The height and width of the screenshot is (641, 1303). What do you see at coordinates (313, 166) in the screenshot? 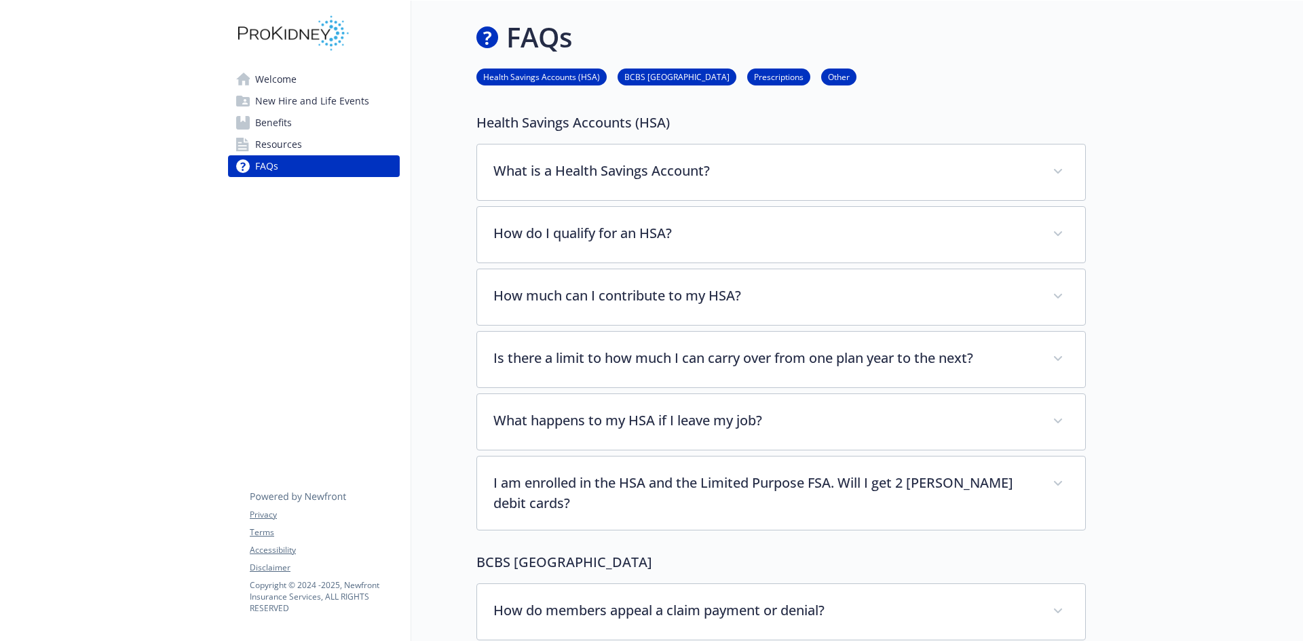
I see `a: FAQs` at bounding box center [313, 166].